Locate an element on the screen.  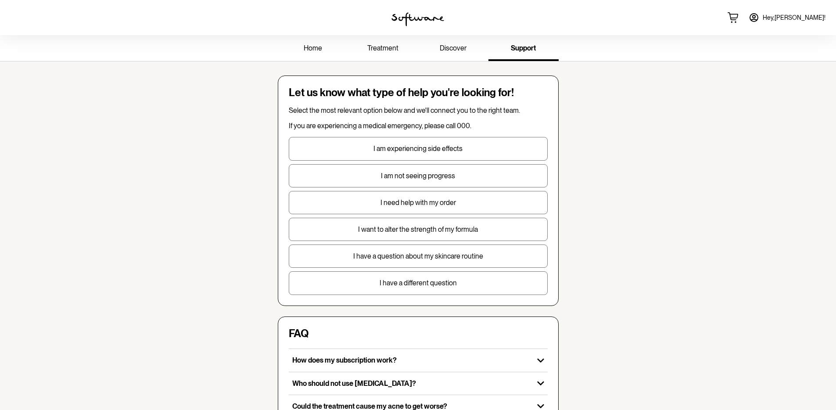
p: I want to alter the strength of my formula is located at coordinates (418, 229).